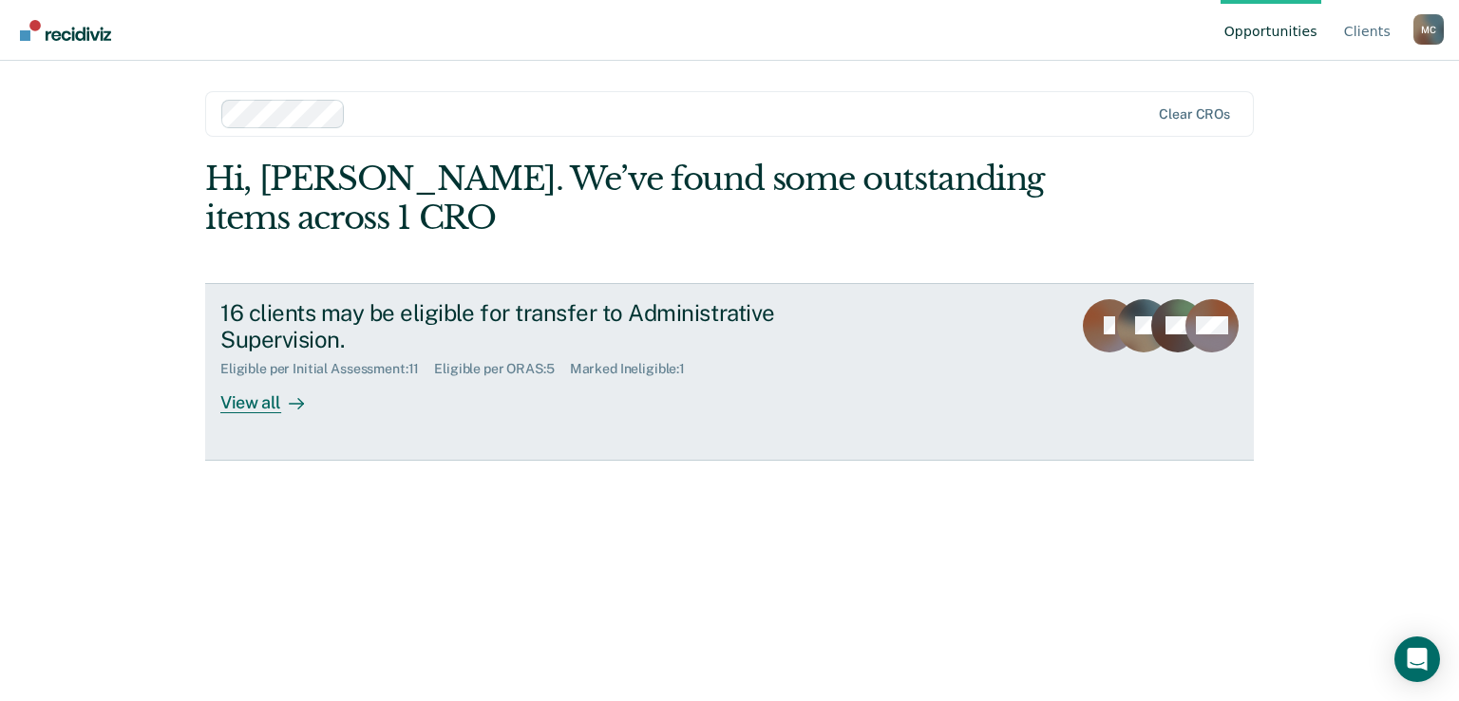  What do you see at coordinates (327, 368) in the screenshot?
I see `div: Eligible per Initial Assessment : 11` at bounding box center [327, 368].